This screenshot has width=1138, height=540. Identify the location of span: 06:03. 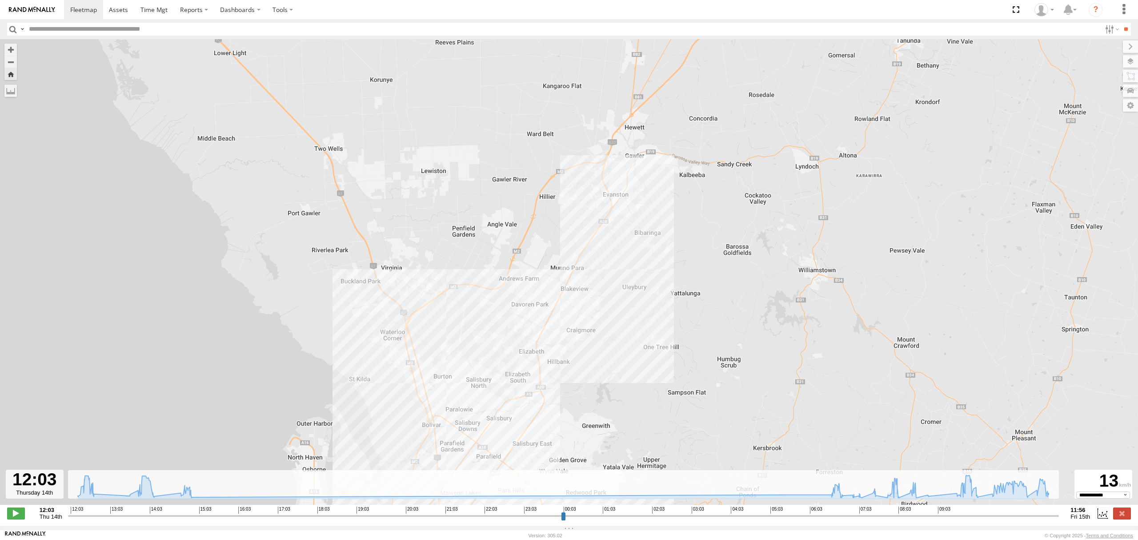
(816, 510).